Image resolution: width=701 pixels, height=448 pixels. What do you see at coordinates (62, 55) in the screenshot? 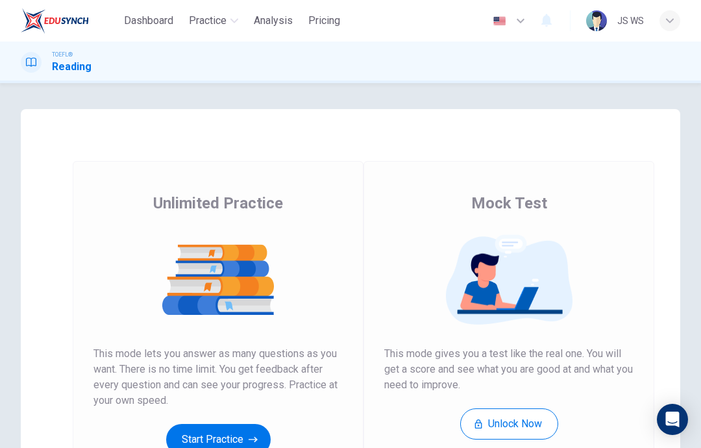
I see `span: TOEFL®` at bounding box center [62, 55].